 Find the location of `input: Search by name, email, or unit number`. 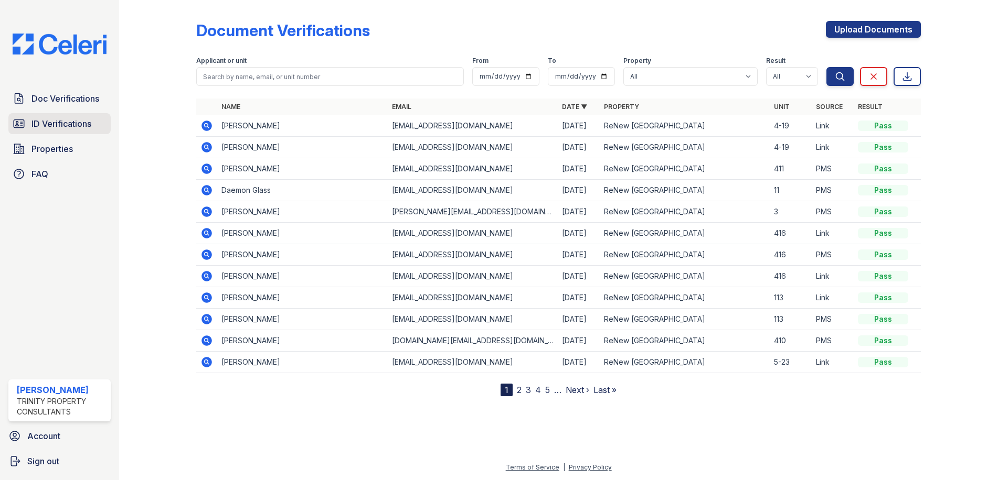

input: Search by name, email, or unit number is located at coordinates (330, 77).